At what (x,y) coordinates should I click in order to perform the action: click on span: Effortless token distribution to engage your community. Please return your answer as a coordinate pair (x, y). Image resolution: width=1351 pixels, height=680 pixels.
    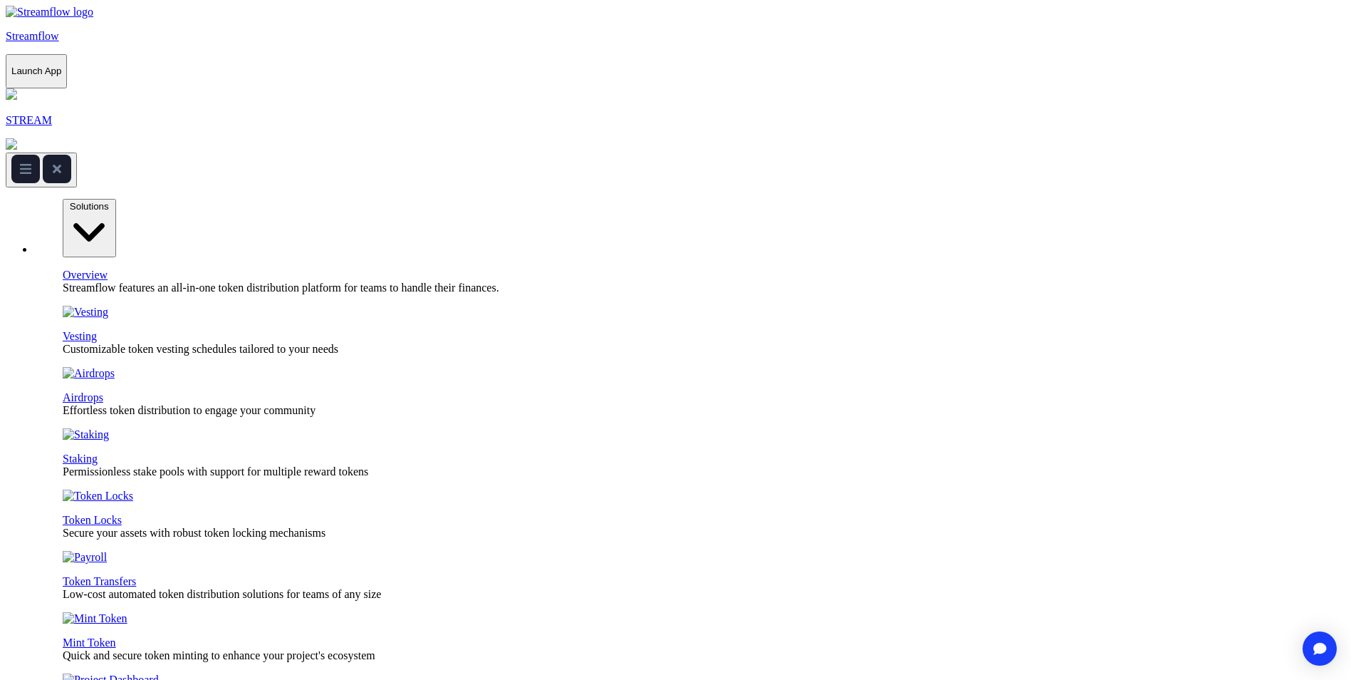
    Looking at the image, I should click on (189, 410).